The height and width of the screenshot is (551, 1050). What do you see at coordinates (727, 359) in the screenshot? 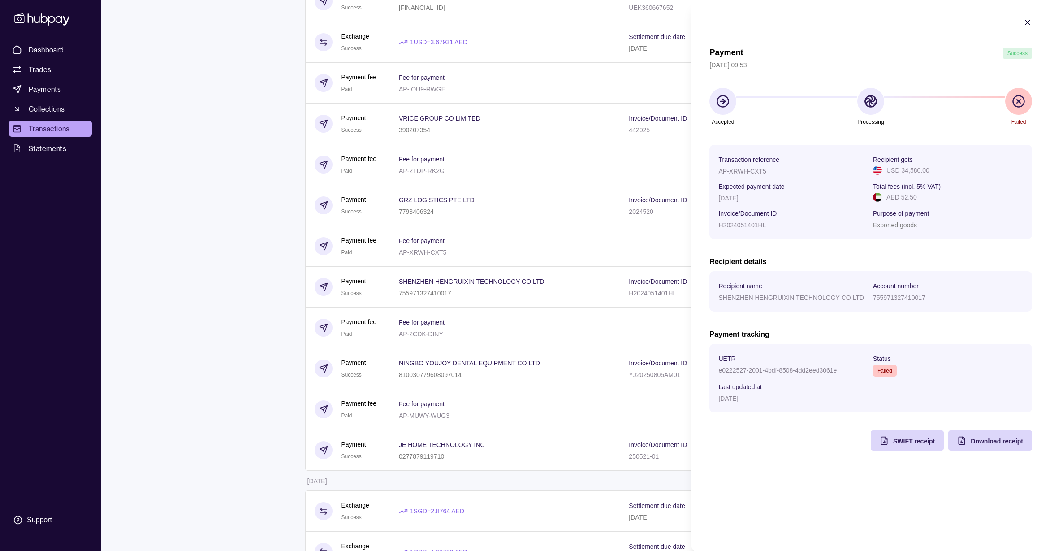
I see `p: UETR` at bounding box center [727, 359].